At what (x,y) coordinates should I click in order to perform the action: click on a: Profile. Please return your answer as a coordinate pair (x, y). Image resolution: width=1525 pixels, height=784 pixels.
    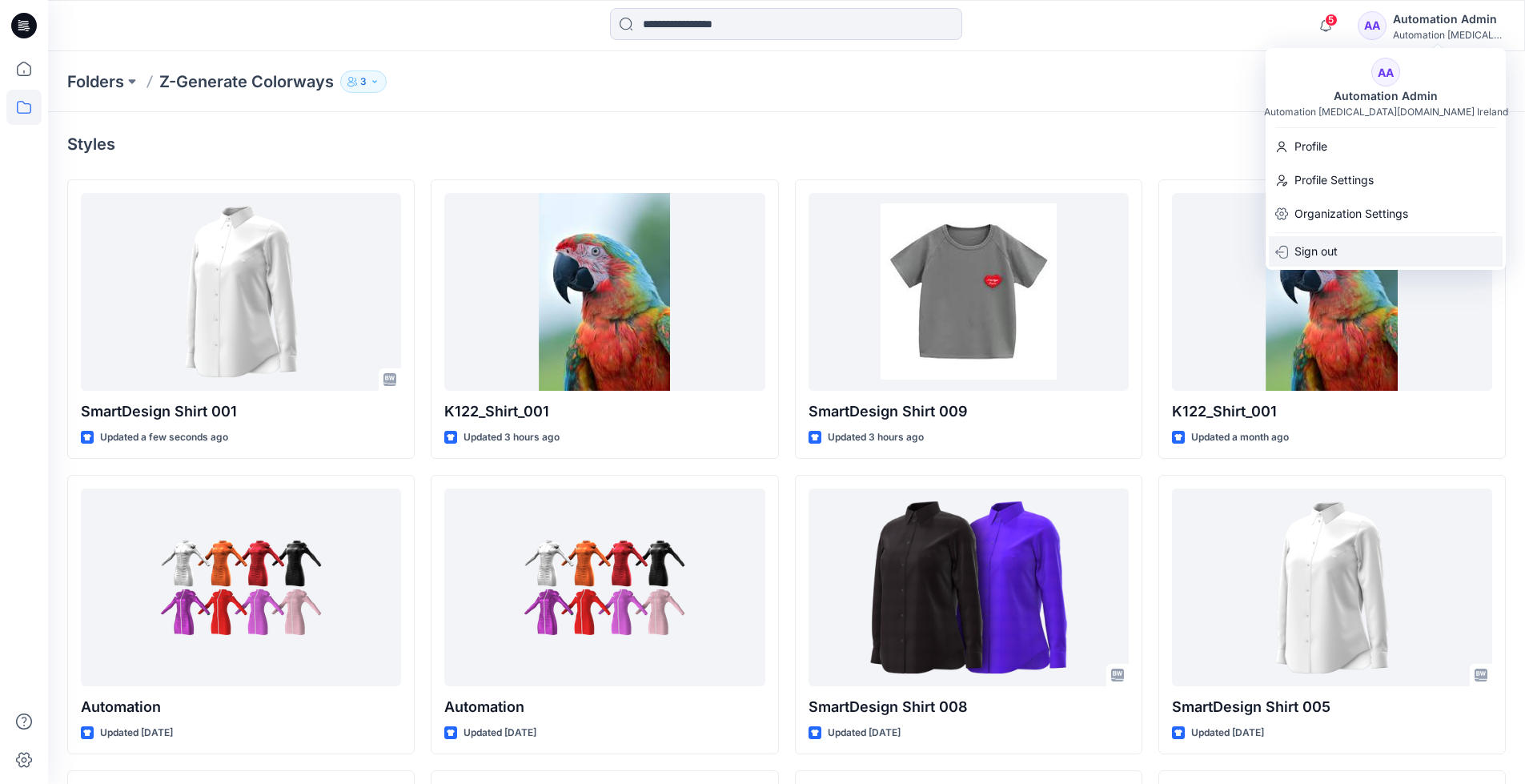
    Looking at the image, I should click on (1386, 146).